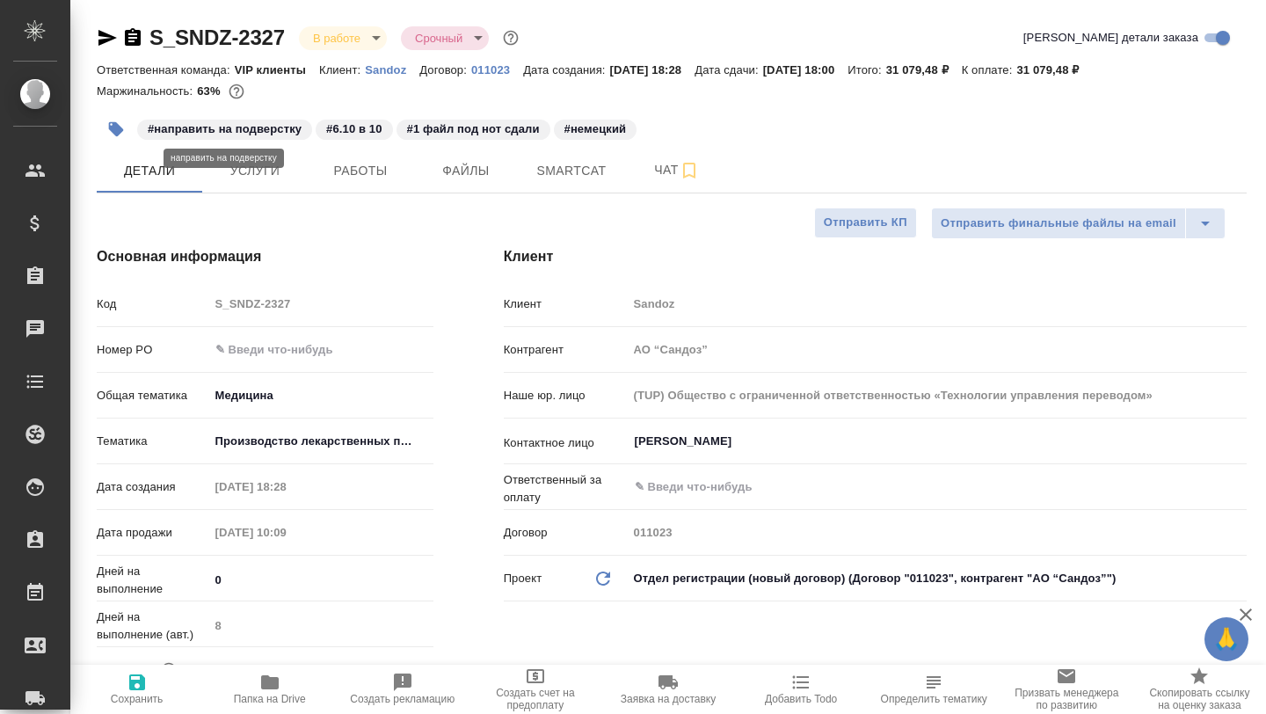  What do you see at coordinates (565, 396) in the screenshot?
I see `p: Наше юр. лицо` at bounding box center [565, 396].